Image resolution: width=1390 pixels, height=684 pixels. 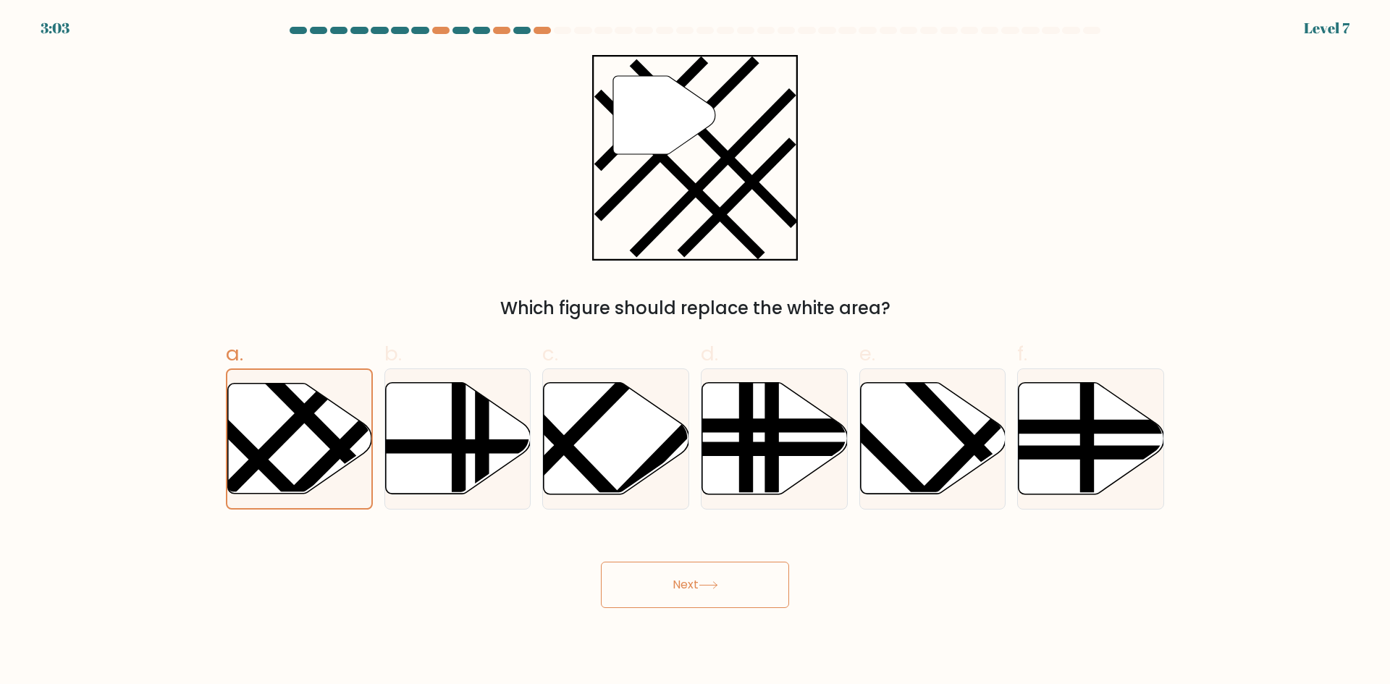 What do you see at coordinates (710, 353) in the screenshot?
I see `span: d.` at bounding box center [710, 353].